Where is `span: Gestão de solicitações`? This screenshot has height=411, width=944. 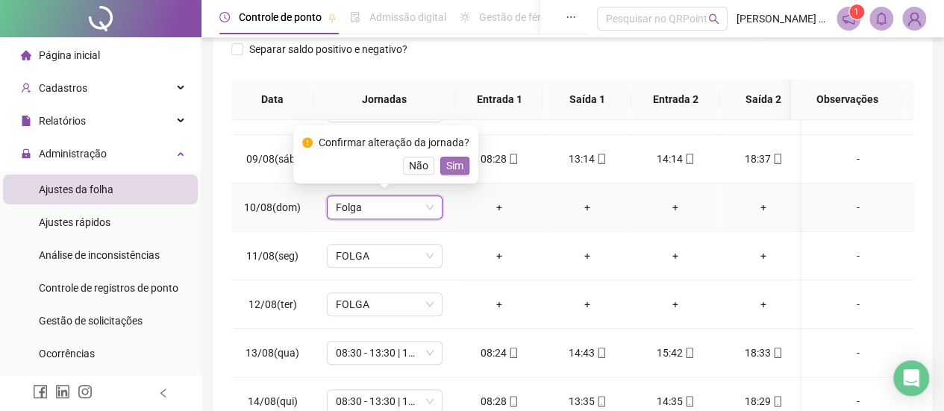
span: Gestão de solicitações is located at coordinates (90, 321).